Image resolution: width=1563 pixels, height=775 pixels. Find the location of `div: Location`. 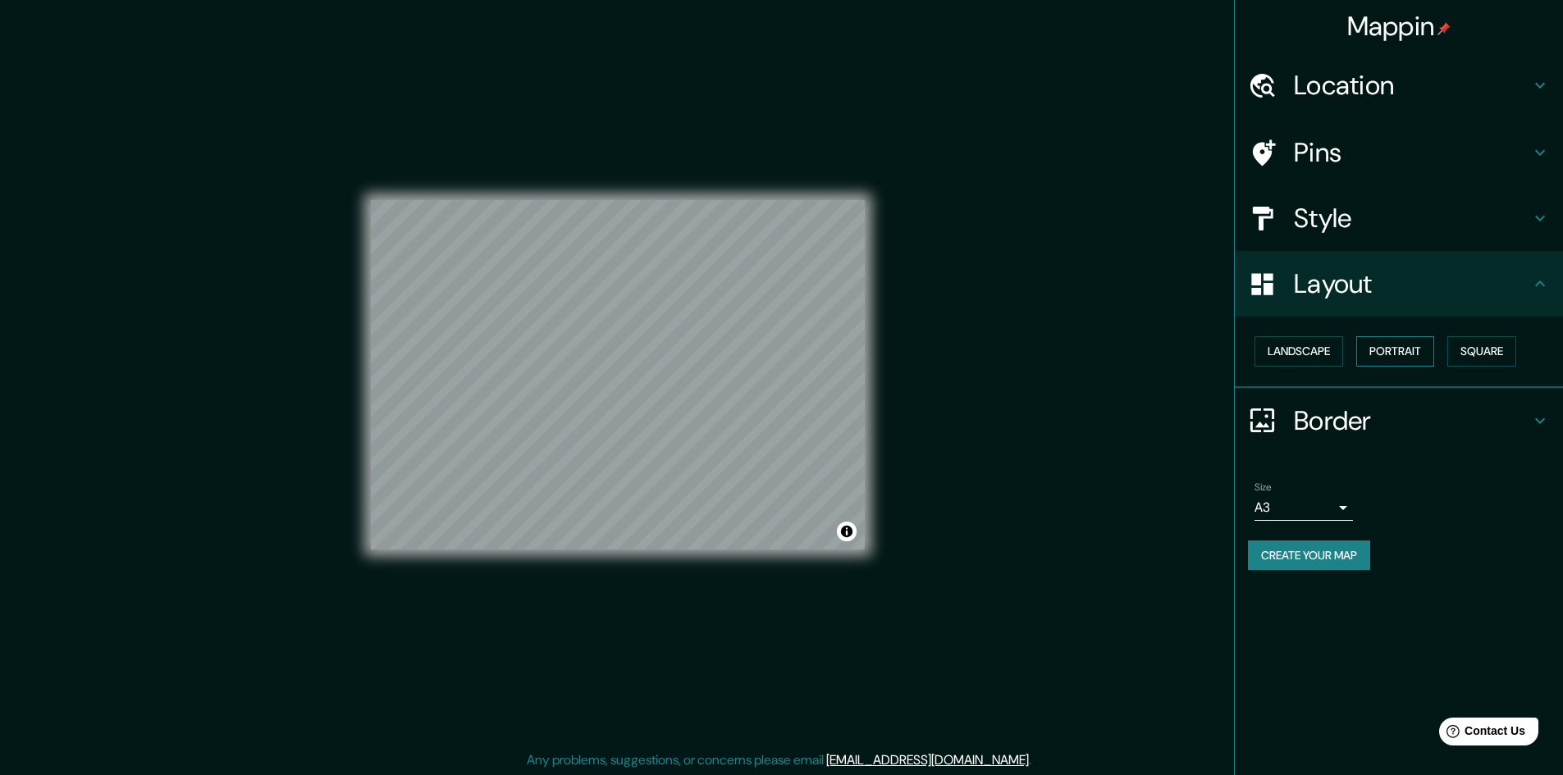

div: Location is located at coordinates (1399, 85).